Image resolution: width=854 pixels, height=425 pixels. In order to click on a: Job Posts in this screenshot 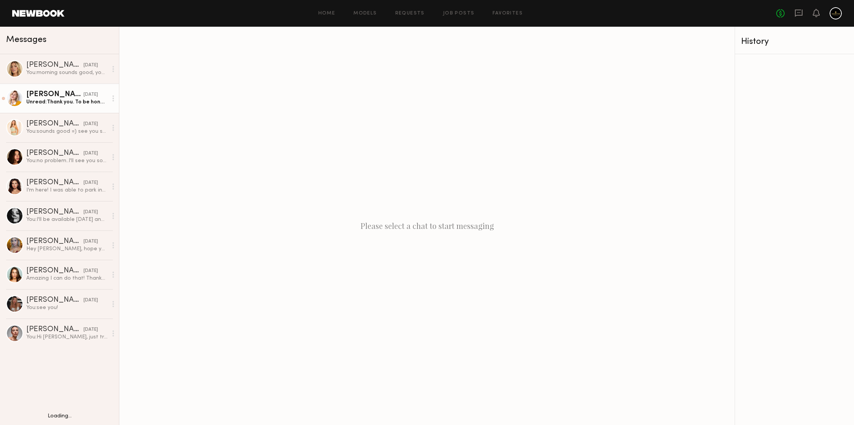, I will do `click(459, 13)`.